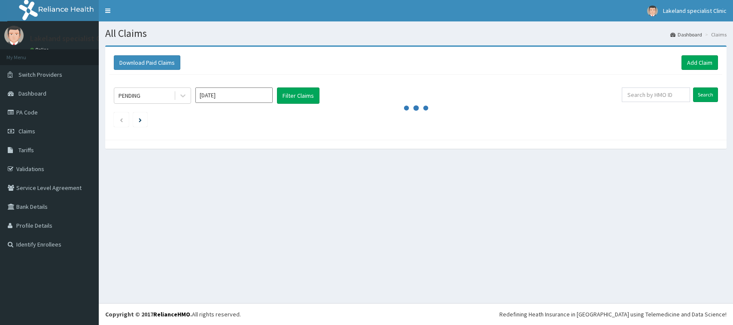  I want to click on input: Search by HMO ID, so click(655, 95).